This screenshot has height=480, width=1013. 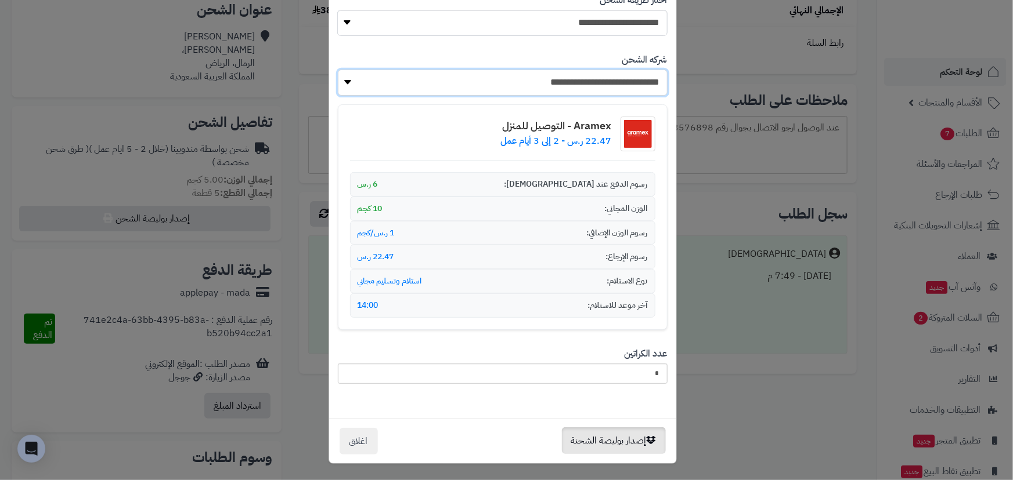 What do you see at coordinates (645, 60) in the screenshot?
I see `label: شركه الشحن` at bounding box center [645, 60].